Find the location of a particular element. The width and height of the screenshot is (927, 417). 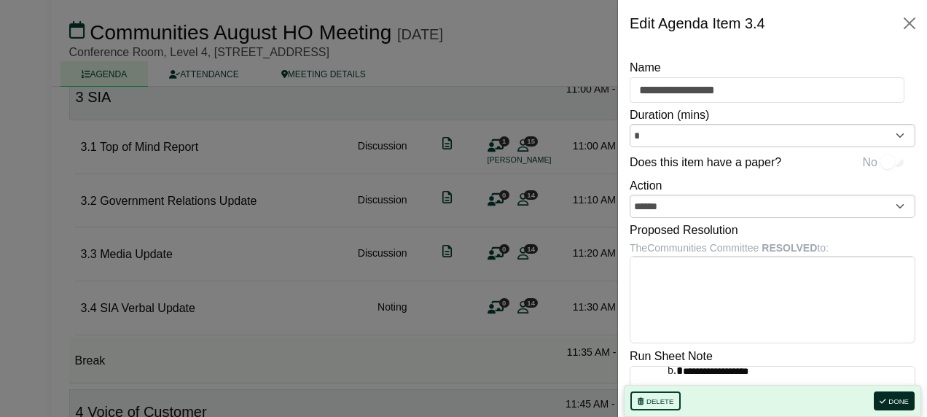

div: Edit Agenda Item 3.4 is located at coordinates (697, 23).